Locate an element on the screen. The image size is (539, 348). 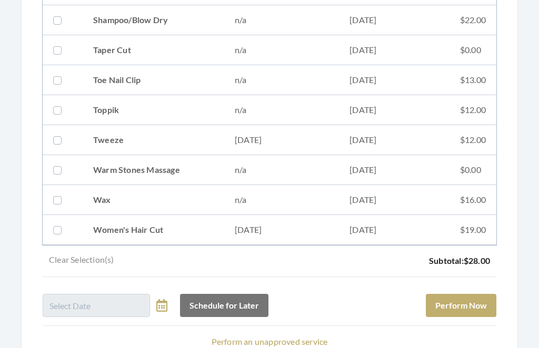
td: $16.00 is located at coordinates (472, 200).